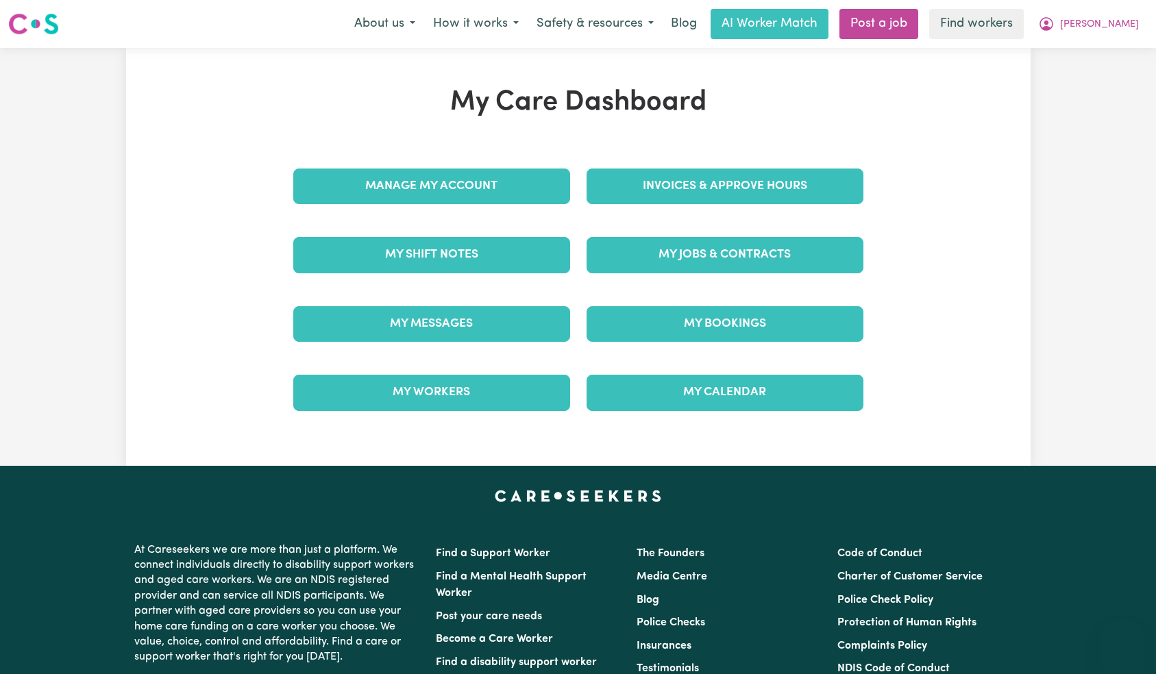  What do you see at coordinates (664, 646) in the screenshot?
I see `a: Insurances` at bounding box center [664, 646].